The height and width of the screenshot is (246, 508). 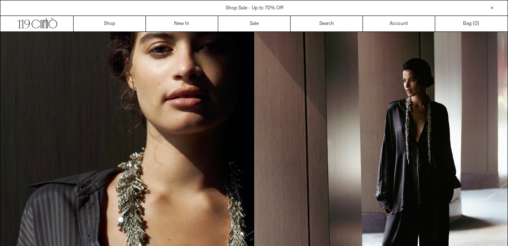 What do you see at coordinates (476, 24) in the screenshot?
I see `span: 0` at bounding box center [476, 24].